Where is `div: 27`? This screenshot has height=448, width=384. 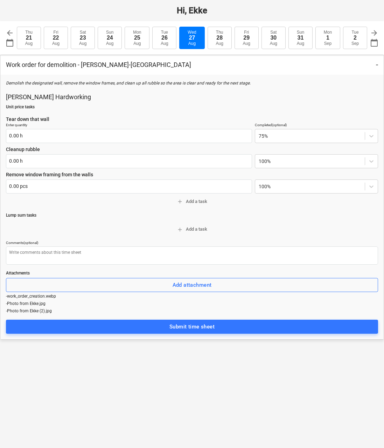
div: 27 is located at coordinates (192, 38).